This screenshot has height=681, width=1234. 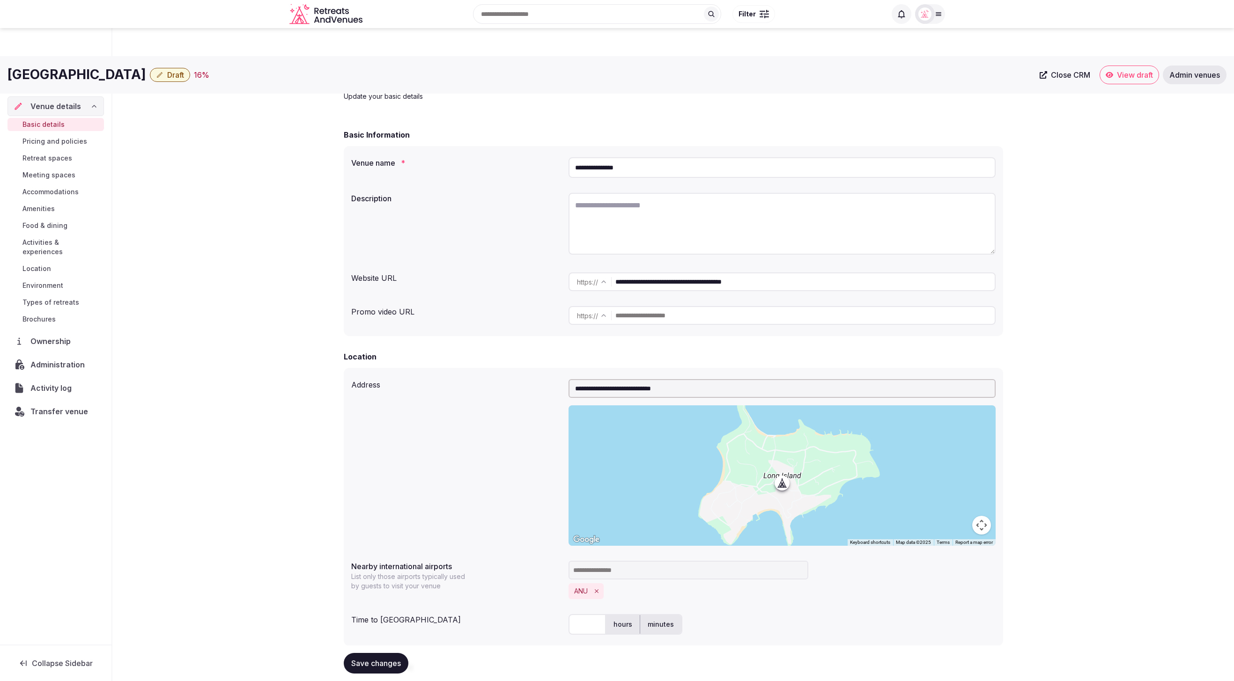 What do you see at coordinates (59, 365) in the screenshot?
I see `span: Administration` at bounding box center [59, 365].